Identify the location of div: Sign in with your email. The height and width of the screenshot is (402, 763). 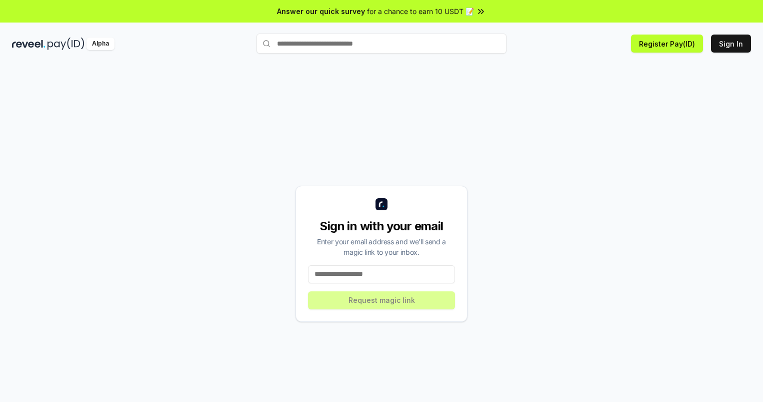
(382, 226).